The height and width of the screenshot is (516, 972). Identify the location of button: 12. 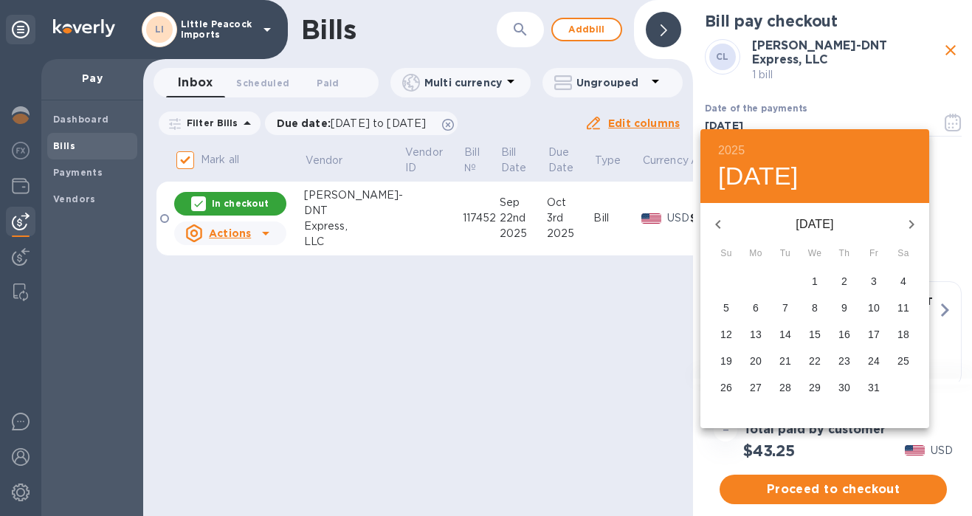
(726, 335).